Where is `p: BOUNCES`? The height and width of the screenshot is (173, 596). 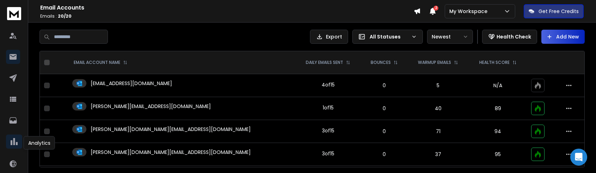
p: BOUNCES is located at coordinates (381, 62).